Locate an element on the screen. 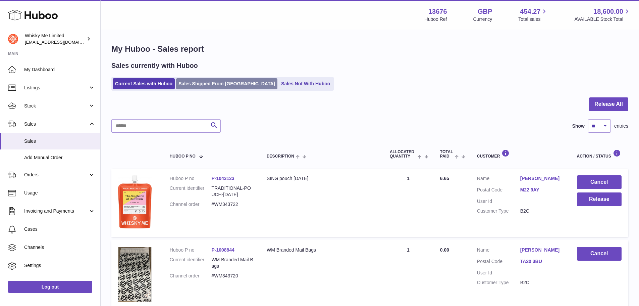 The height and width of the screenshot is (306, 639). label: Show is located at coordinates (578, 126).